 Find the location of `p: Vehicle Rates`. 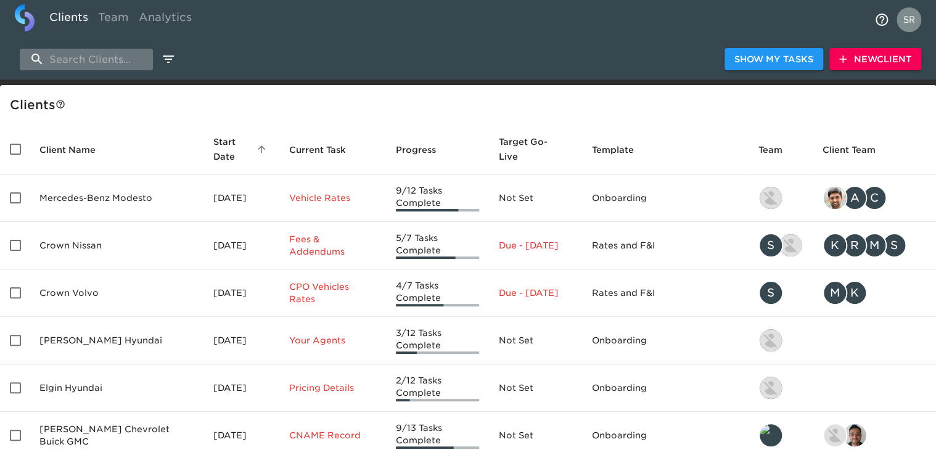

p: Vehicle Rates is located at coordinates (332, 198).